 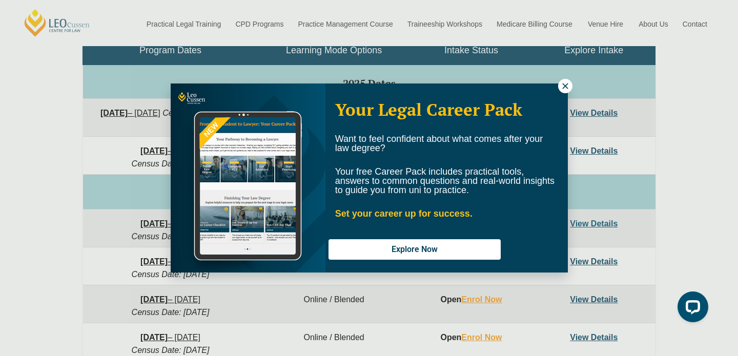 What do you see at coordinates (429, 109) in the screenshot?
I see `span: Your Legal Career Pack` at bounding box center [429, 109].